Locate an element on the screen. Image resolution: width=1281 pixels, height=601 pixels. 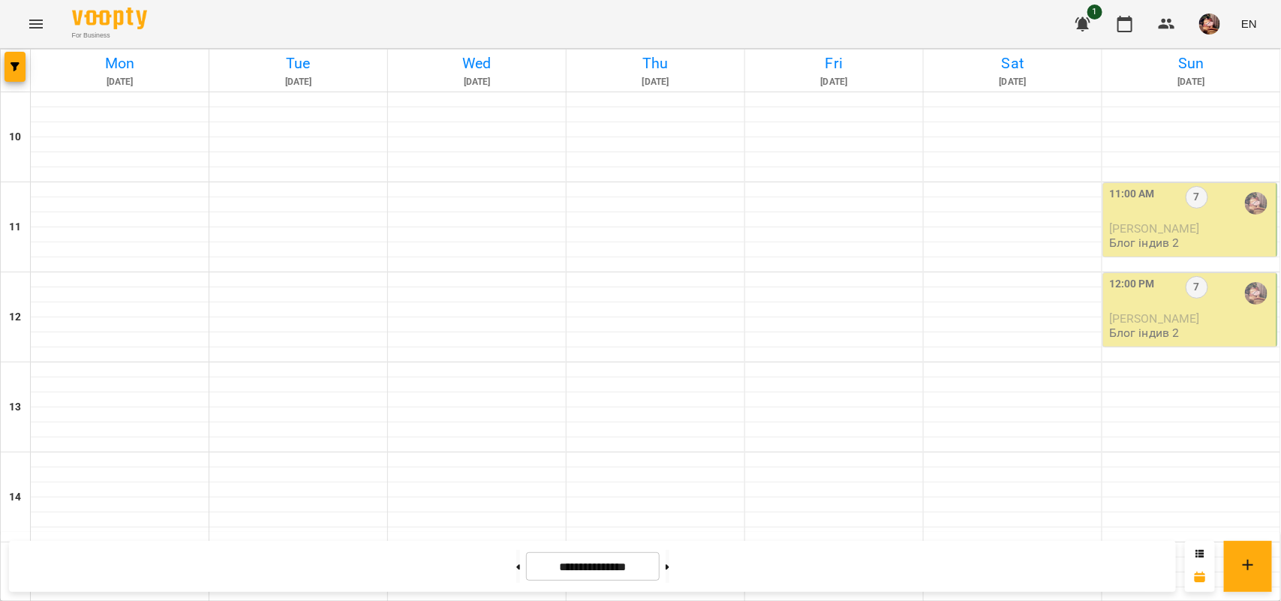
span: 1 is located at coordinates (1095, 12).